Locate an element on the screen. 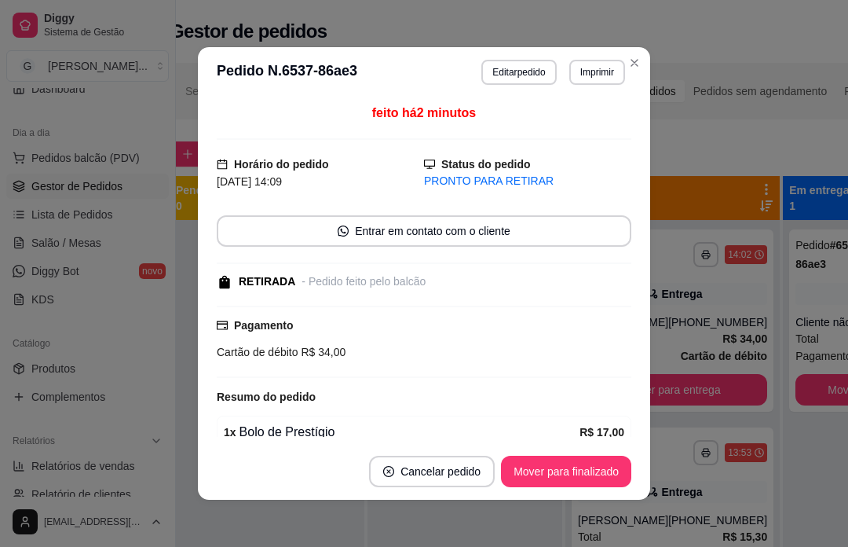  strong: Resumo do pedido is located at coordinates (266, 397).